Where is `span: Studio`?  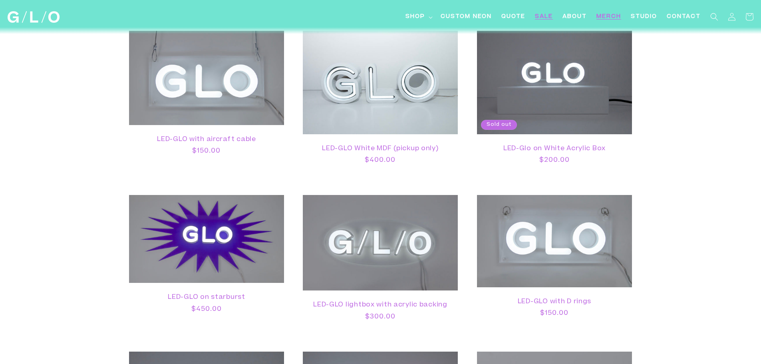
span: Studio is located at coordinates (644, 17).